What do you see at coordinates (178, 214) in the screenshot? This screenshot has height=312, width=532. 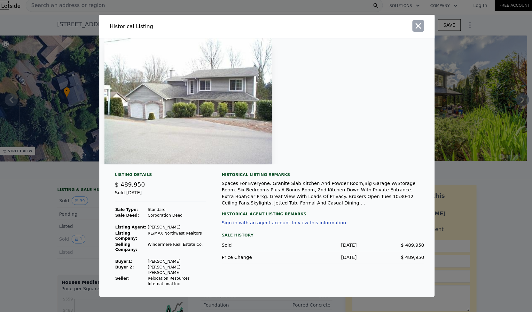 I see `td: Corporation Deed` at bounding box center [178, 214].